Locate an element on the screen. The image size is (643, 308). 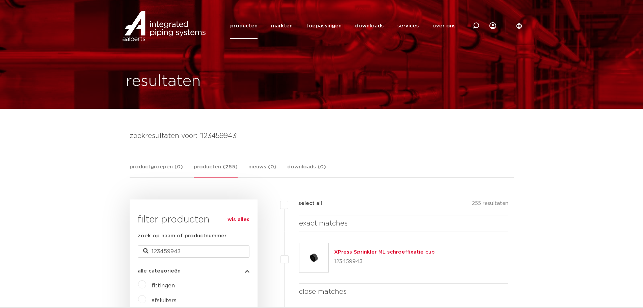
nav: Menu is located at coordinates (343, 26).